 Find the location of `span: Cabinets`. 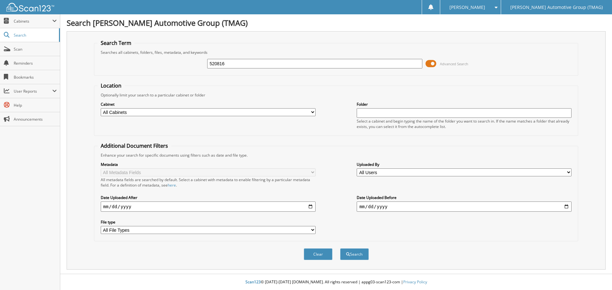

span: Cabinets is located at coordinates (33, 21).